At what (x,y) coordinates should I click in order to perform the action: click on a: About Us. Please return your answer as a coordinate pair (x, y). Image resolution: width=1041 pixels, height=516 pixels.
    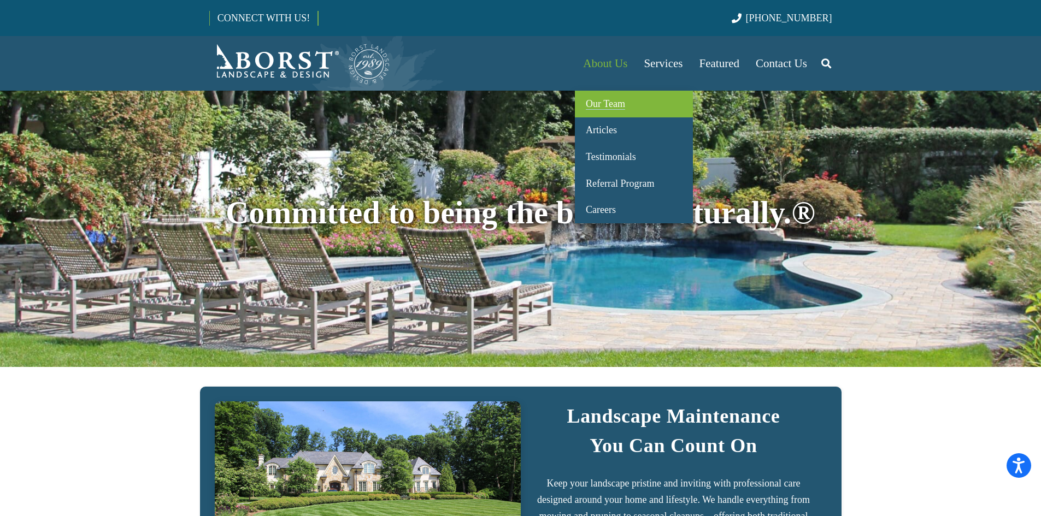
    Looking at the image, I should click on (605, 63).